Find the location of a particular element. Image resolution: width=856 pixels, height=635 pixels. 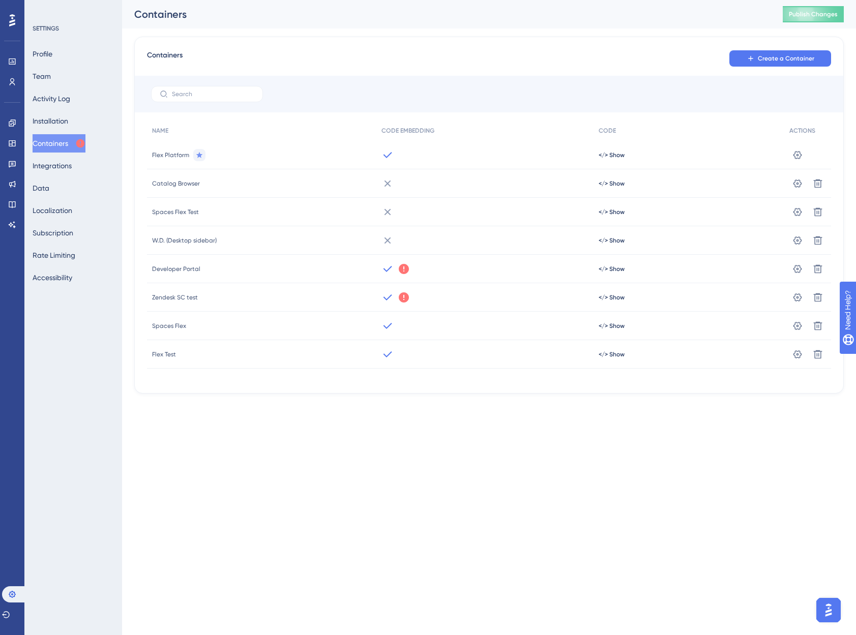

span: Zendesk SC test is located at coordinates (175, 298).